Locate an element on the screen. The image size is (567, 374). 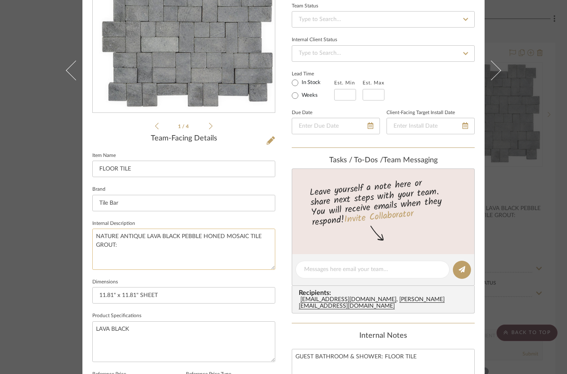
a: Invite Collaborator is located at coordinates (379, 217).